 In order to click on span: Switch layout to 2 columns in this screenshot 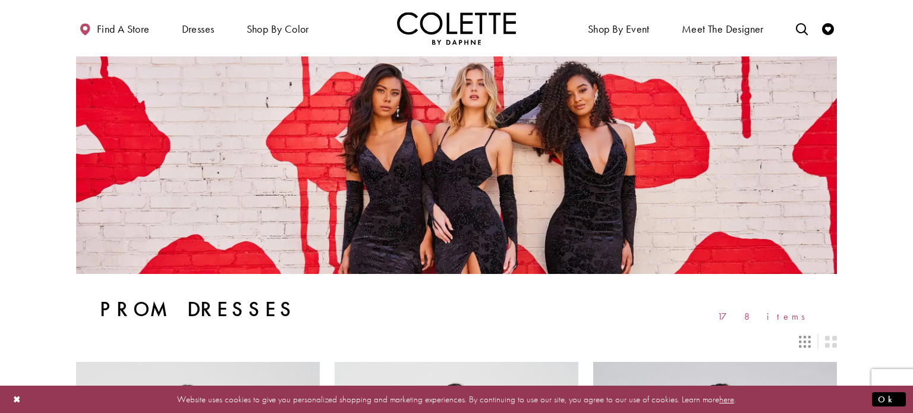, I will do `click(831, 342)`.